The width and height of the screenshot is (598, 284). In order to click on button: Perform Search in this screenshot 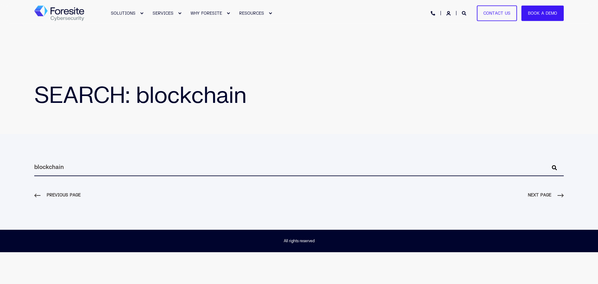, I will do `click(554, 167)`.